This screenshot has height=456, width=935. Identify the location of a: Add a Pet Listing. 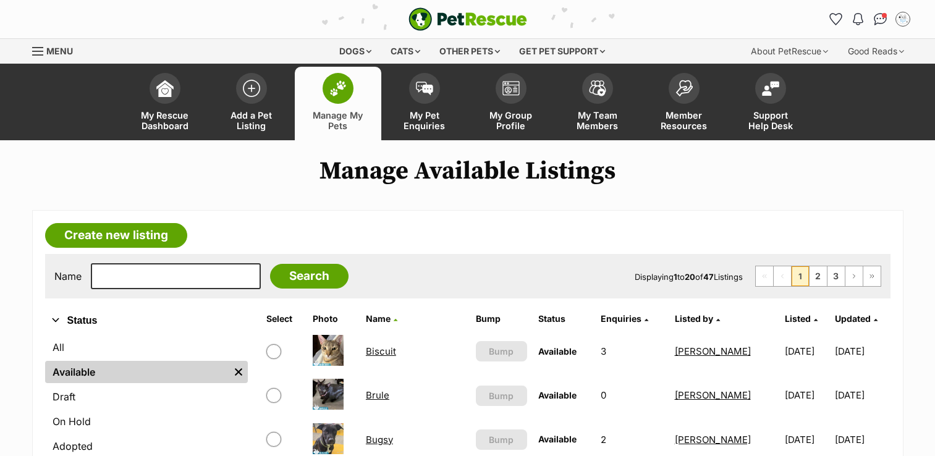
(251, 103).